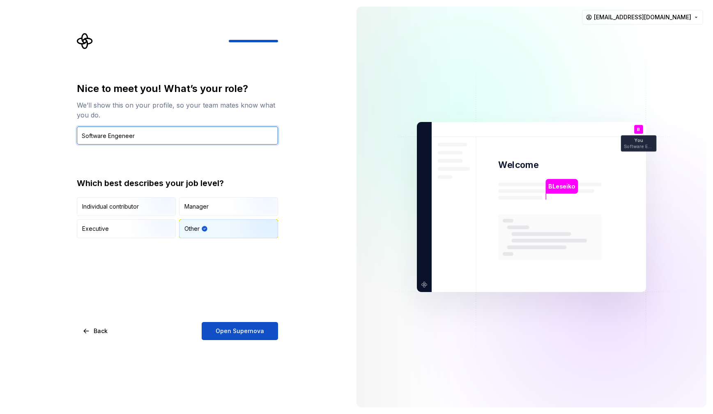  I want to click on div: Nice to meet you! What’s your role?, so click(178, 89).